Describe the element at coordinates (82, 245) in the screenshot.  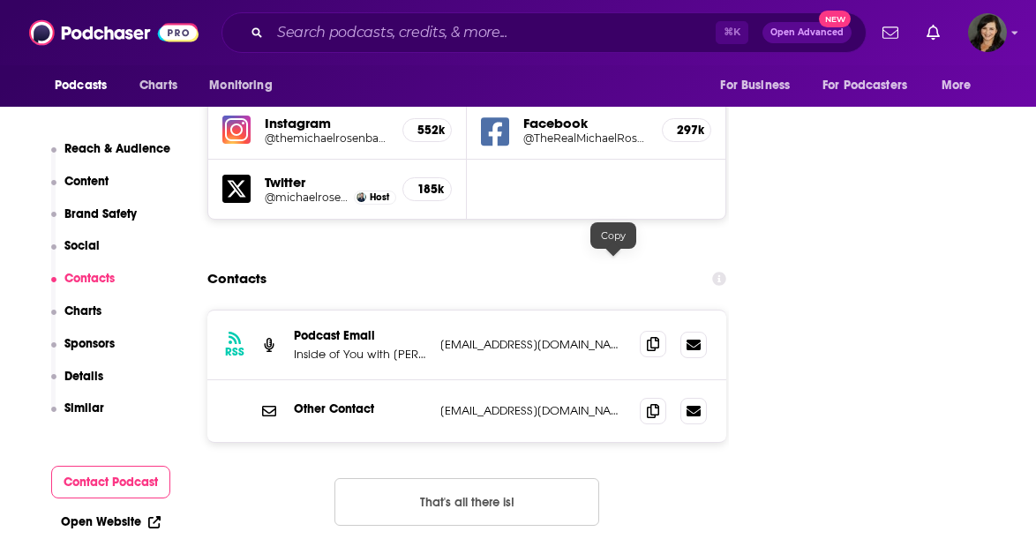
I see `p: Social` at that location.